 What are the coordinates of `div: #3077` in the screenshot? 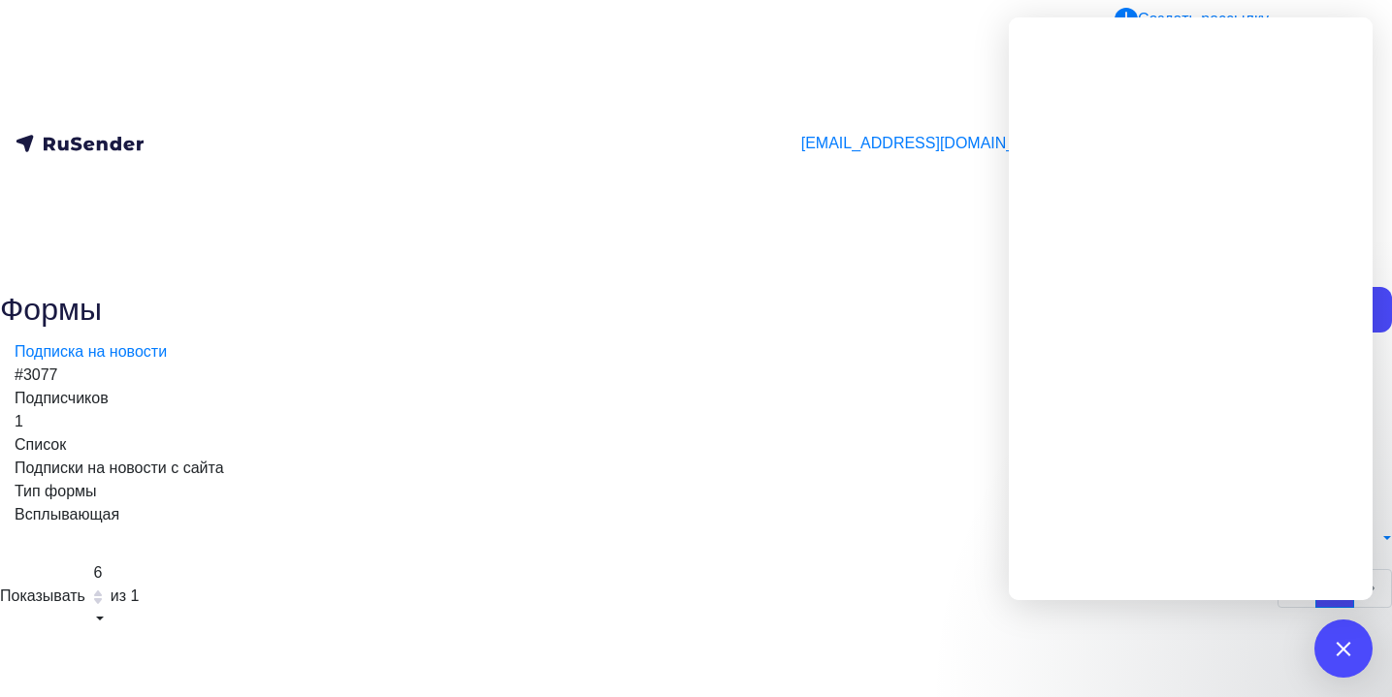 It's located at (695, 375).